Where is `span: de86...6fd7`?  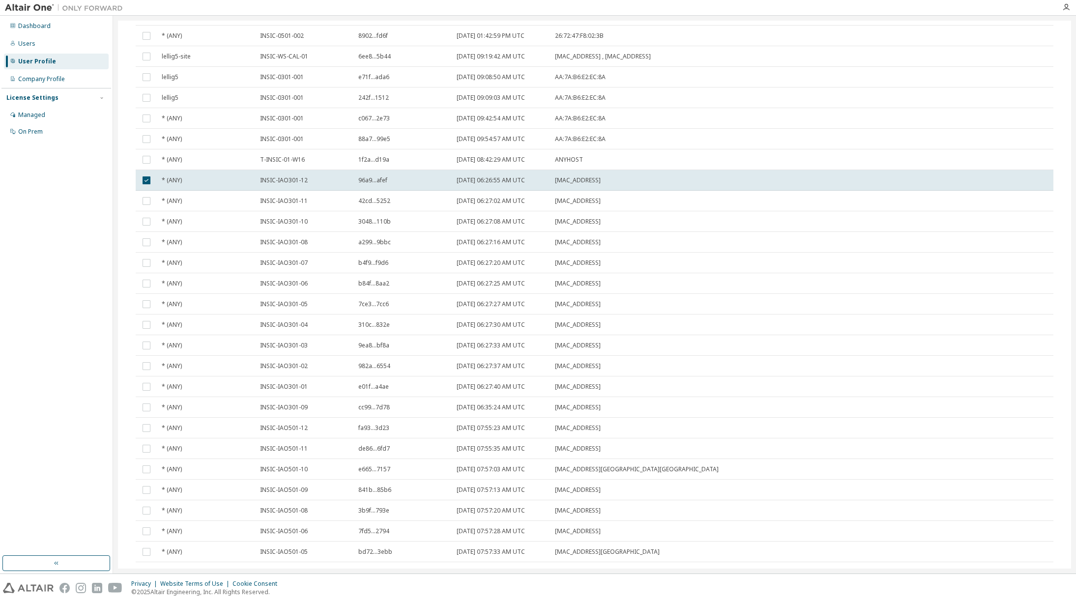 span: de86...6fd7 is located at coordinates (374, 449).